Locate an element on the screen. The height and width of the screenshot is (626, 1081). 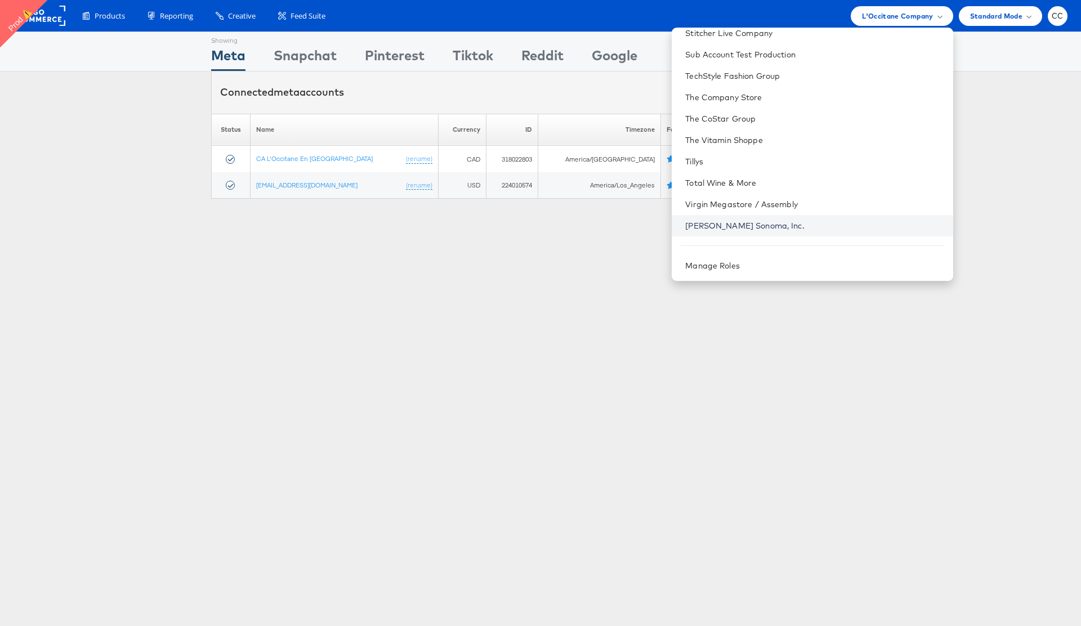
a: Sub Account Test Production is located at coordinates (814, 55).